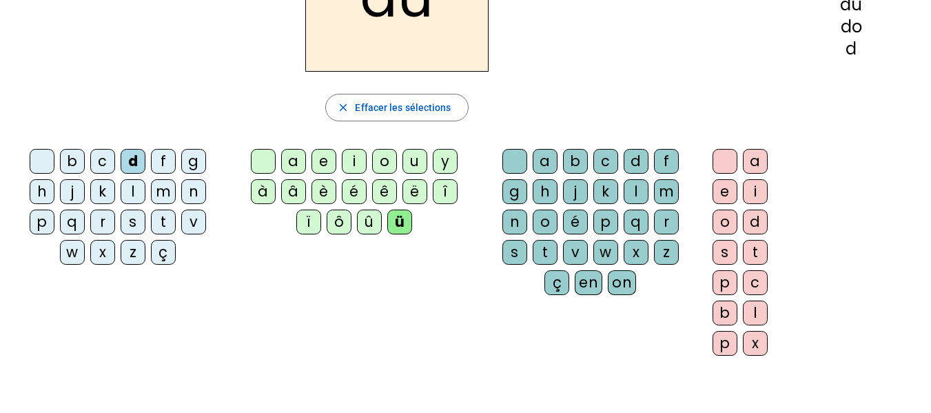  I want to click on div: û, so click(369, 222).